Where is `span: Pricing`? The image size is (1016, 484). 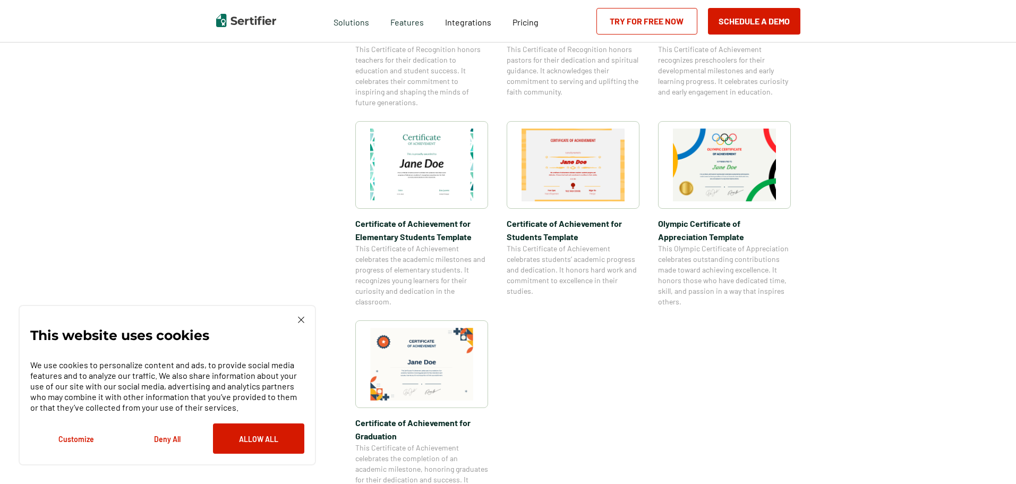
span: Pricing is located at coordinates (525, 22).